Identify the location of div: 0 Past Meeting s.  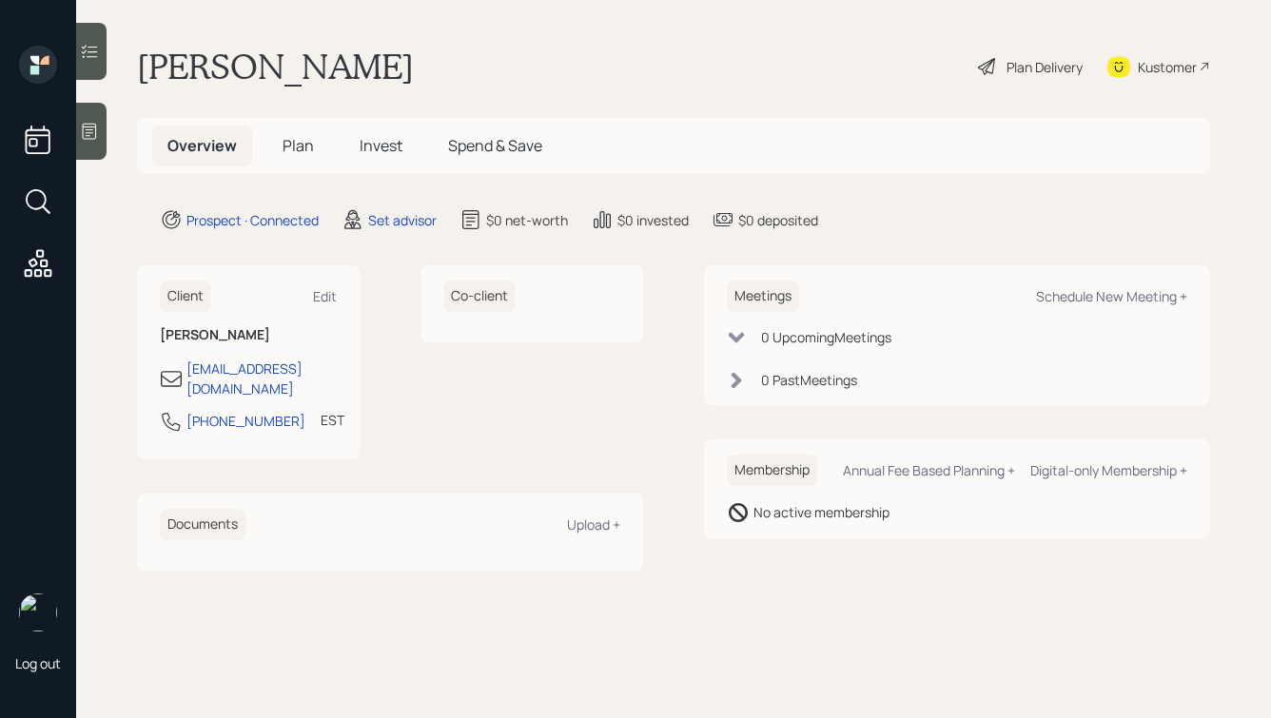
(809, 380).